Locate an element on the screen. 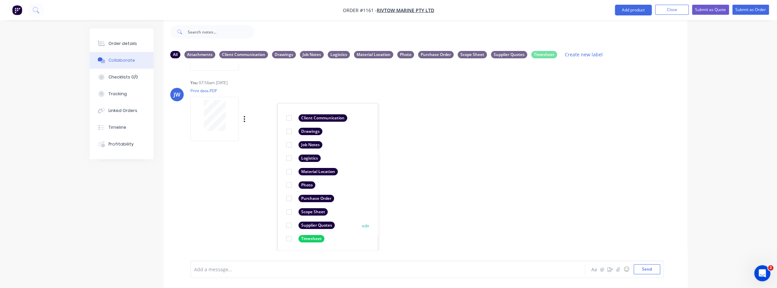 Image resolution: width=777 pixels, height=288 pixels. button: Linked Orders is located at coordinates (122, 111).